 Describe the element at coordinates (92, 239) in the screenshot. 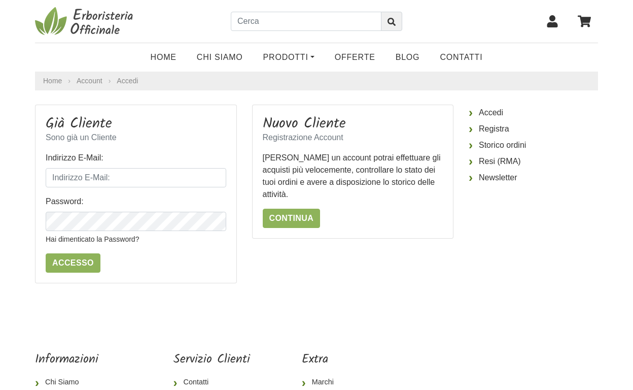

I see `a: Hai dimenticato la Password?` at that location.